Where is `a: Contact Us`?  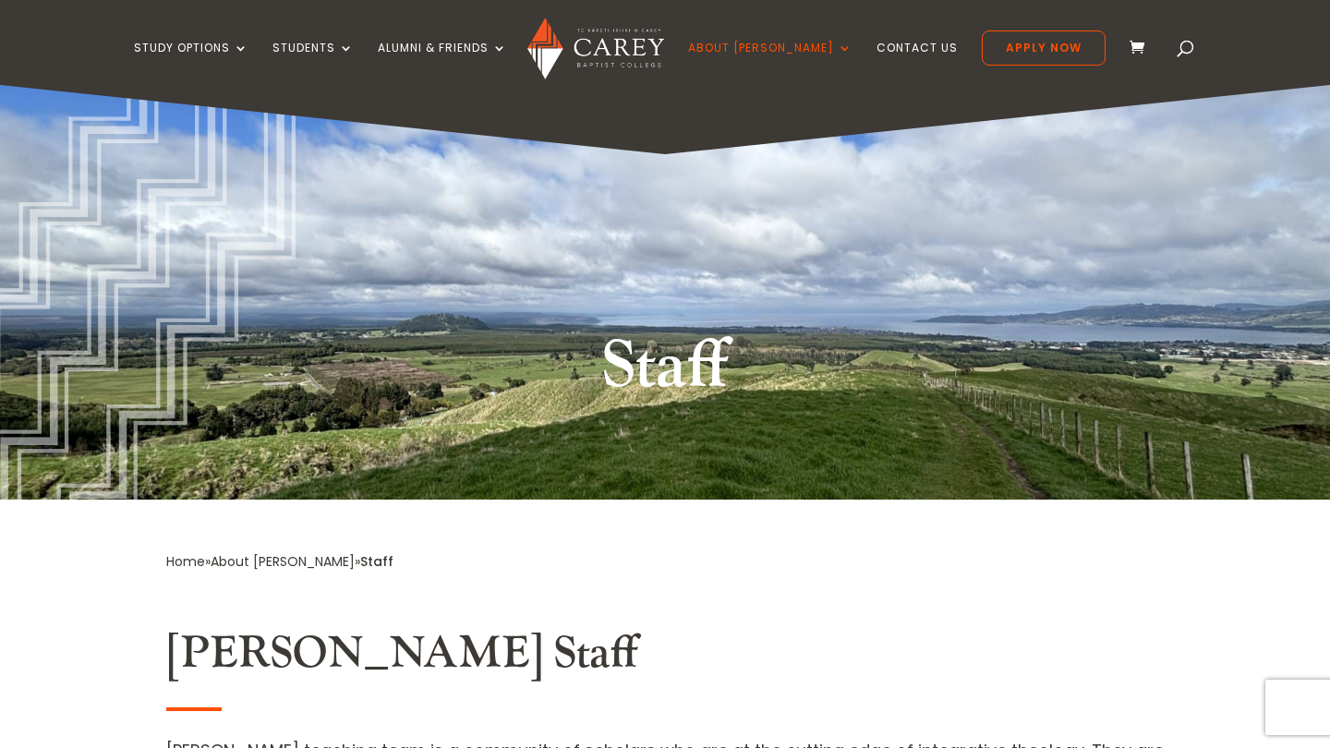 a: Contact Us is located at coordinates (917, 63).